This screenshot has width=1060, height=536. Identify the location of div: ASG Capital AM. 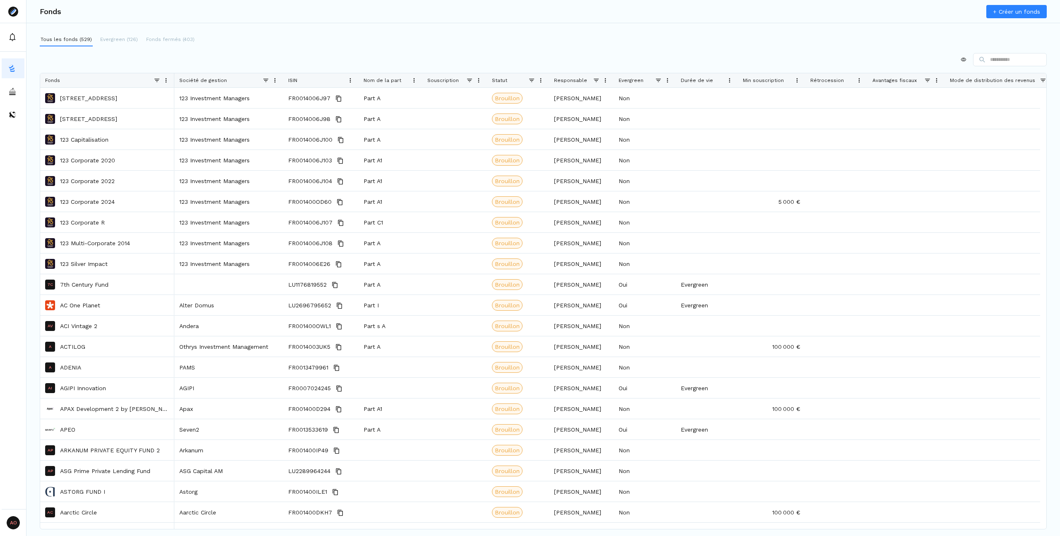
(229, 470).